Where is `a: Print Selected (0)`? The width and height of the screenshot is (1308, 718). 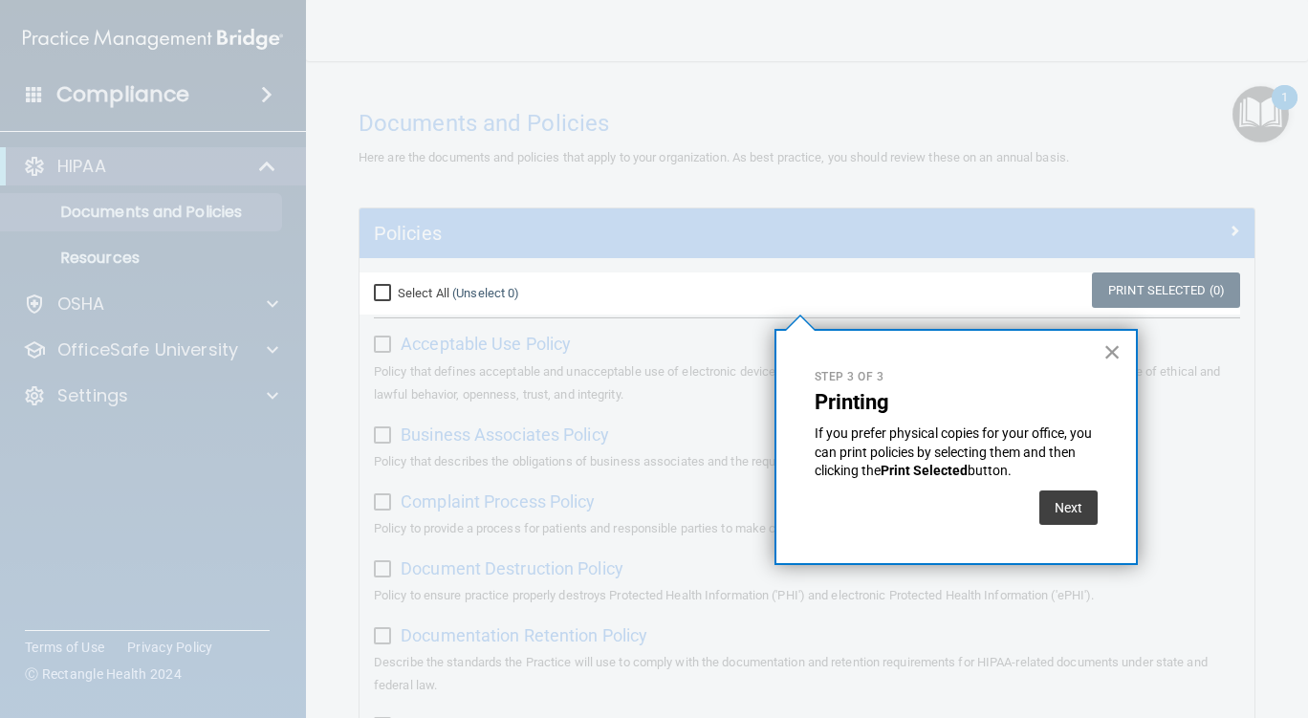
a: Print Selected (0) is located at coordinates (1165, 290).